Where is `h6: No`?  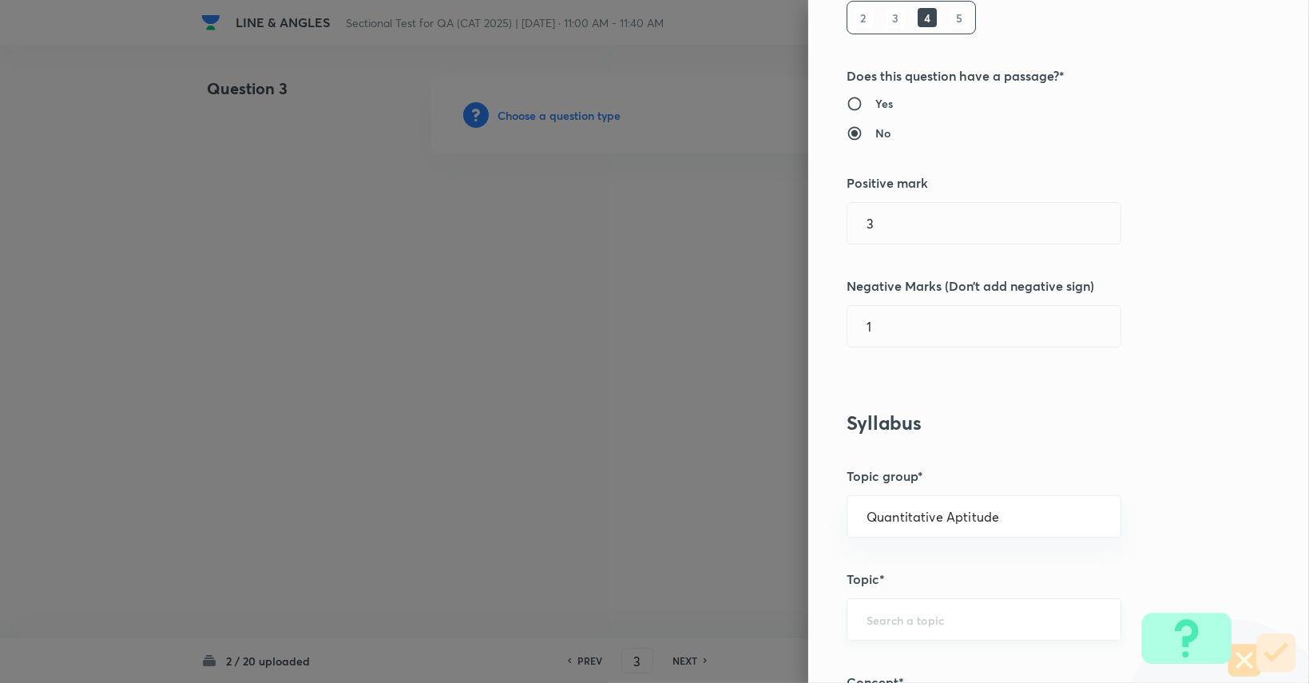
h6: No is located at coordinates (882, 133).